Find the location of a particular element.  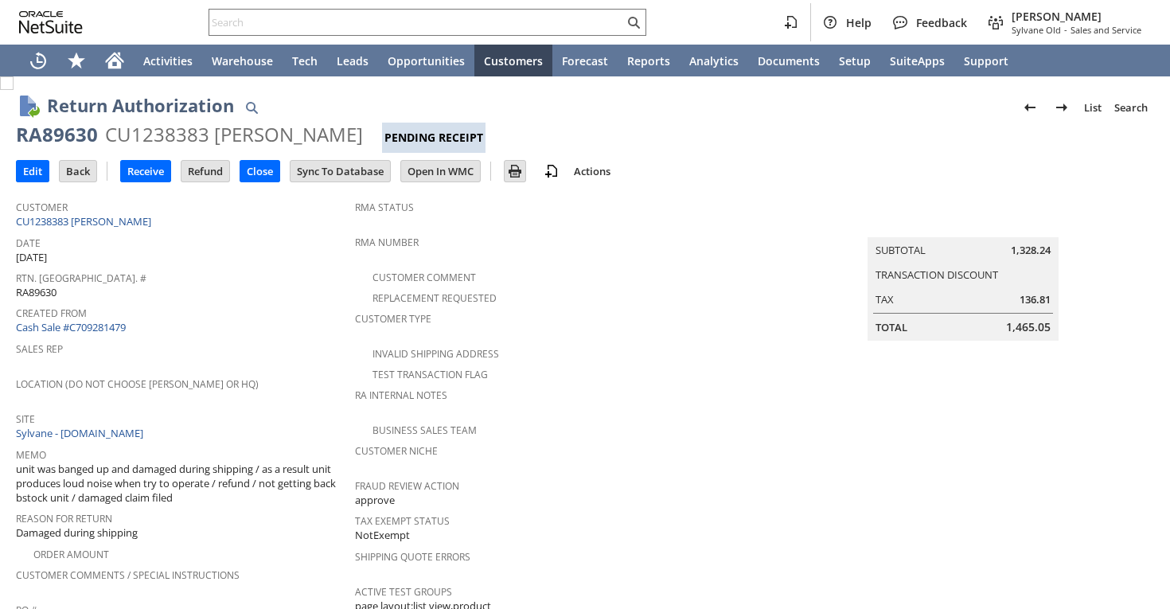

a: Cash Sale #C709281479 is located at coordinates (71, 327).